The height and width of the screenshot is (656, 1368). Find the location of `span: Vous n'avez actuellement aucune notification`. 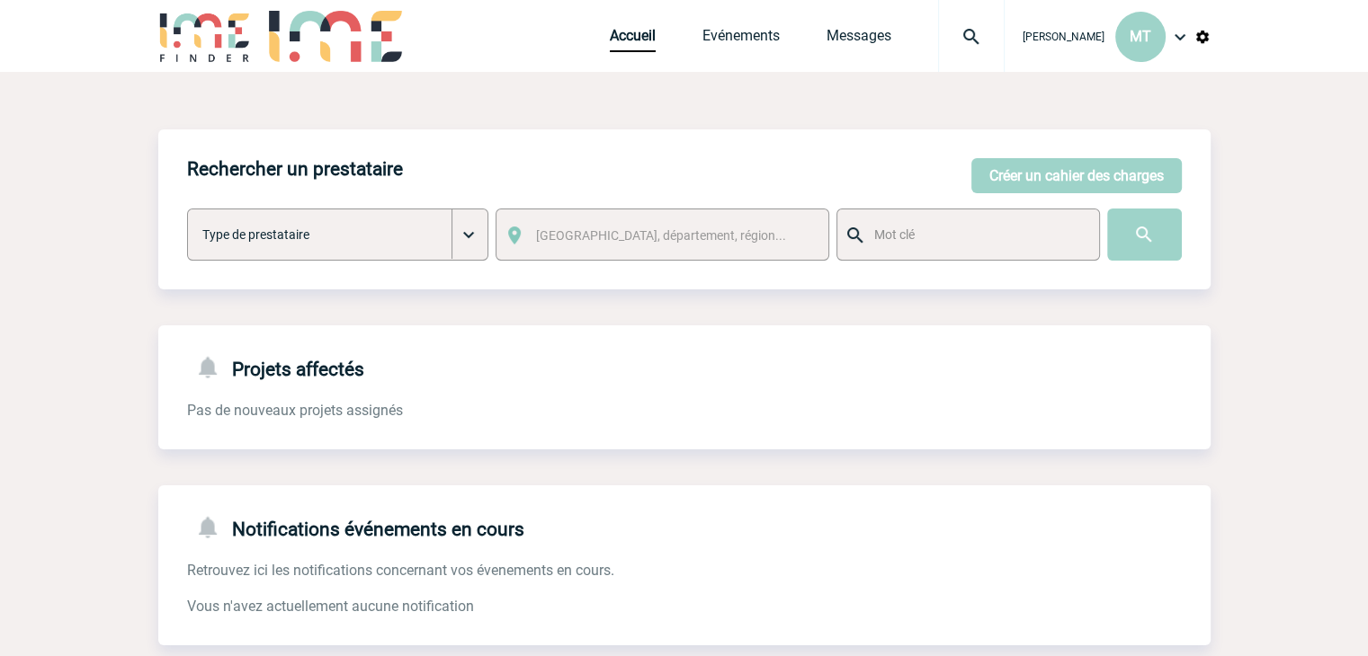

span: Vous n'avez actuellement aucune notification is located at coordinates (330, 606).